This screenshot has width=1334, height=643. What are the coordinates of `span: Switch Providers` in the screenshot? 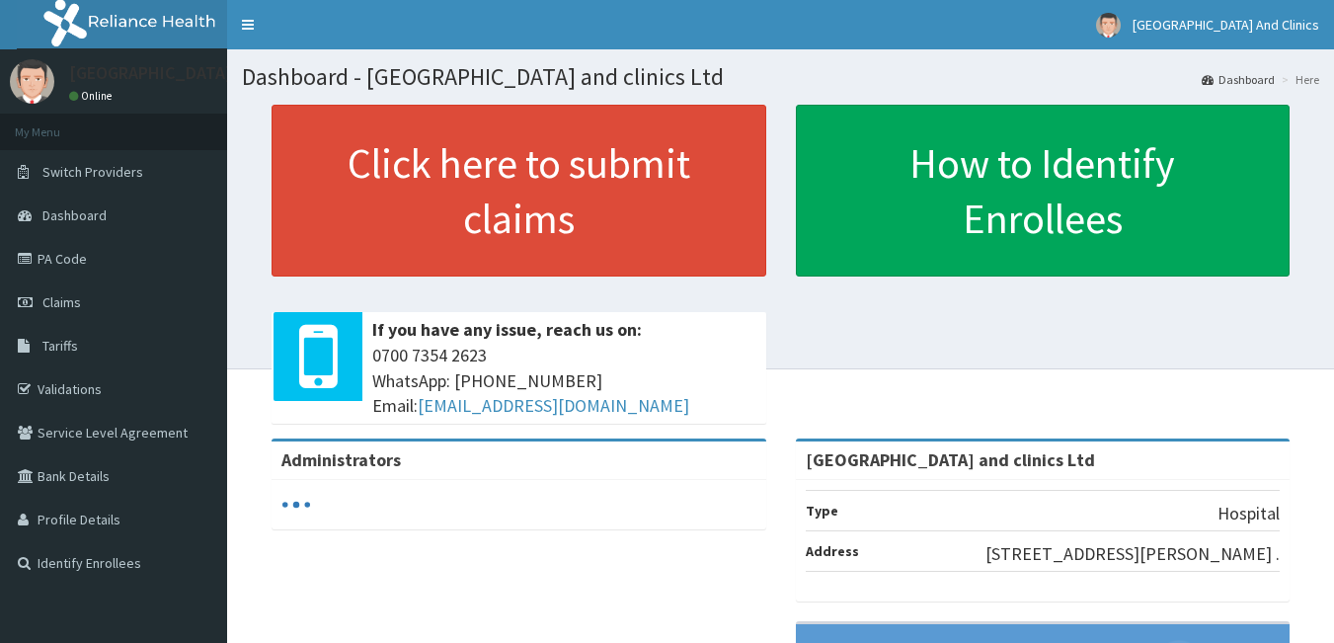 It's located at (93, 172).